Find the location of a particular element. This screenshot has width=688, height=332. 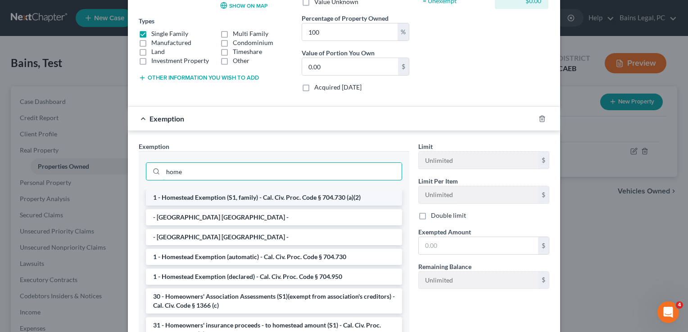

label: Investment Property is located at coordinates (180, 61).